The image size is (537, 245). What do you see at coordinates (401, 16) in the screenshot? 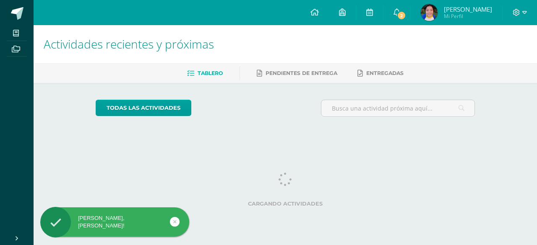
I see `span: 2` at bounding box center [401, 16].